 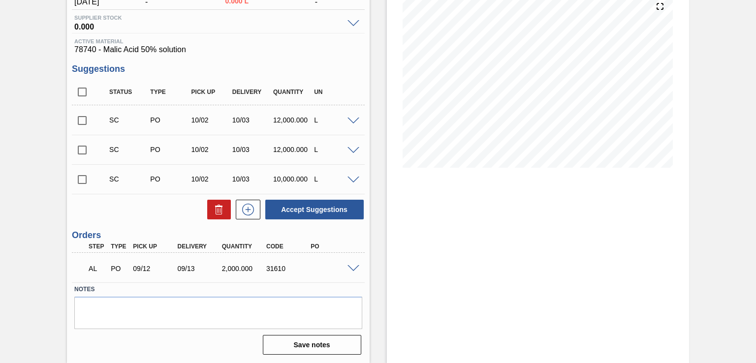 What do you see at coordinates (97, 269) in the screenshot?
I see `p: AL` at bounding box center [97, 269].